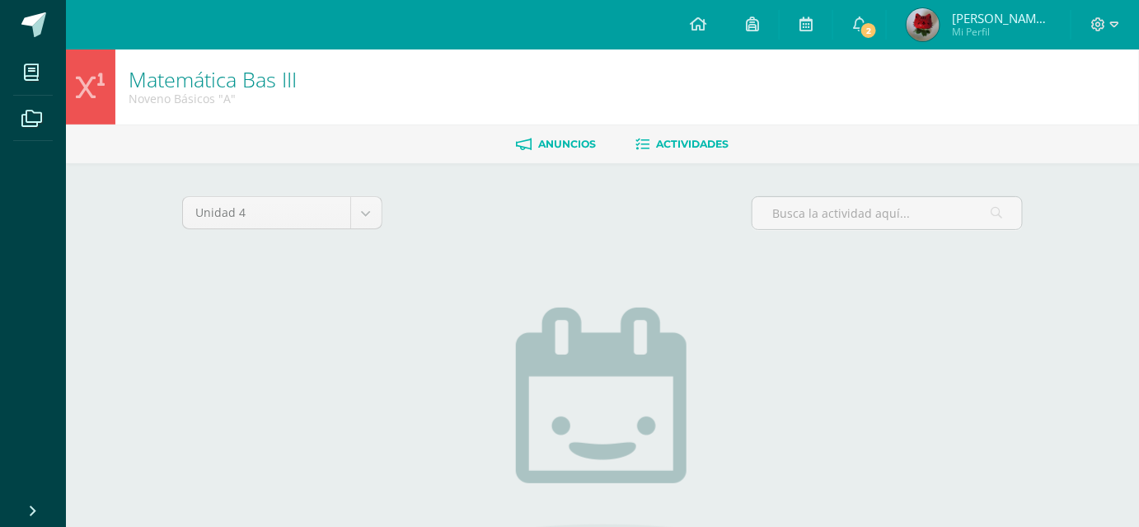 Image resolution: width=1139 pixels, height=527 pixels. What do you see at coordinates (693, 143) in the screenshot?
I see `span: Actividades` at bounding box center [693, 143].